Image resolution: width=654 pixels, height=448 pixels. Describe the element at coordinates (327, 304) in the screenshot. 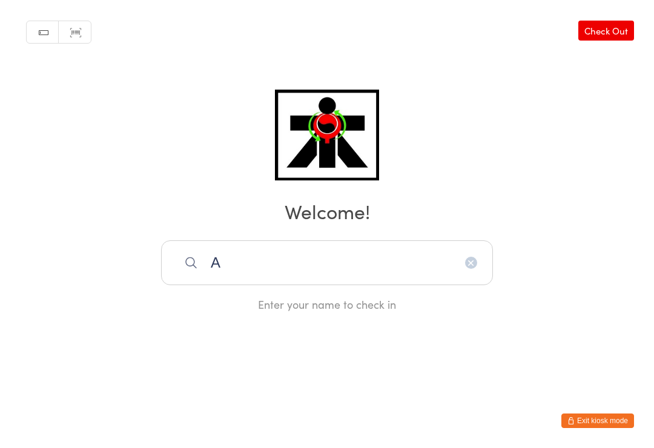

I see `div: Enter your name to check in` at that location.